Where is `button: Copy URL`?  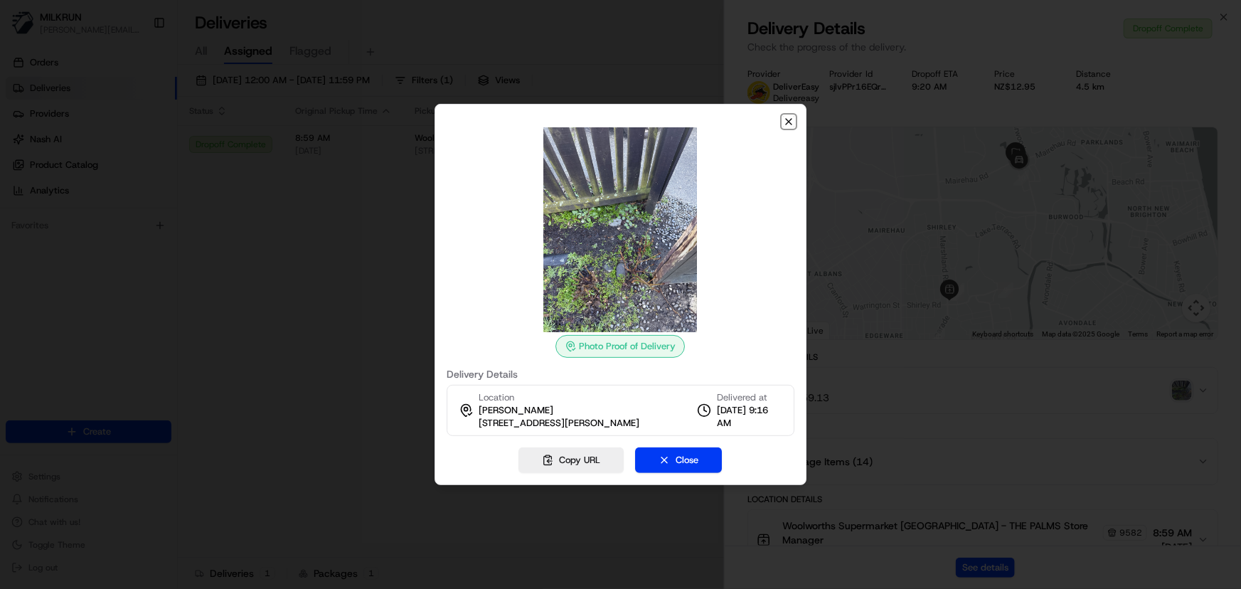 button: Copy URL is located at coordinates (572, 460).